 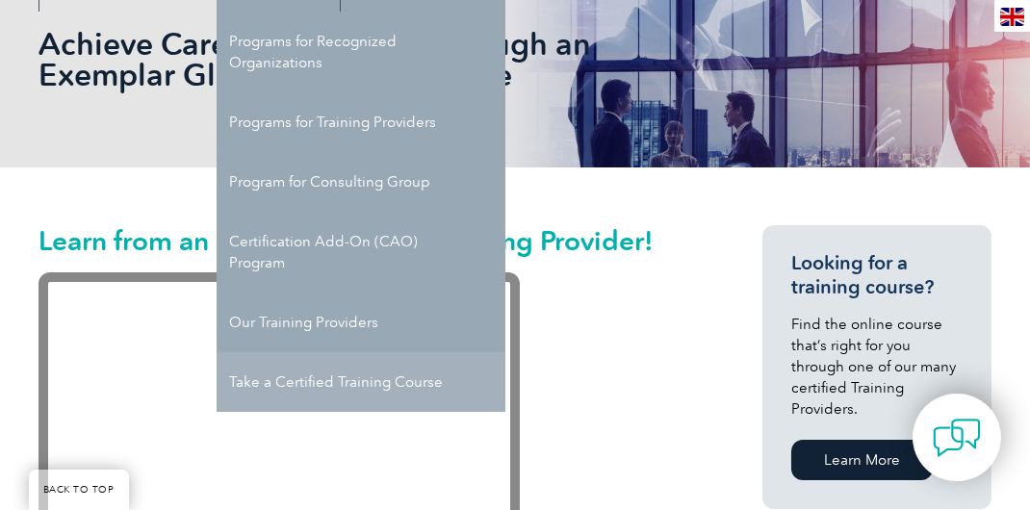 I want to click on a: Programs for Training Providers, so click(x=361, y=122).